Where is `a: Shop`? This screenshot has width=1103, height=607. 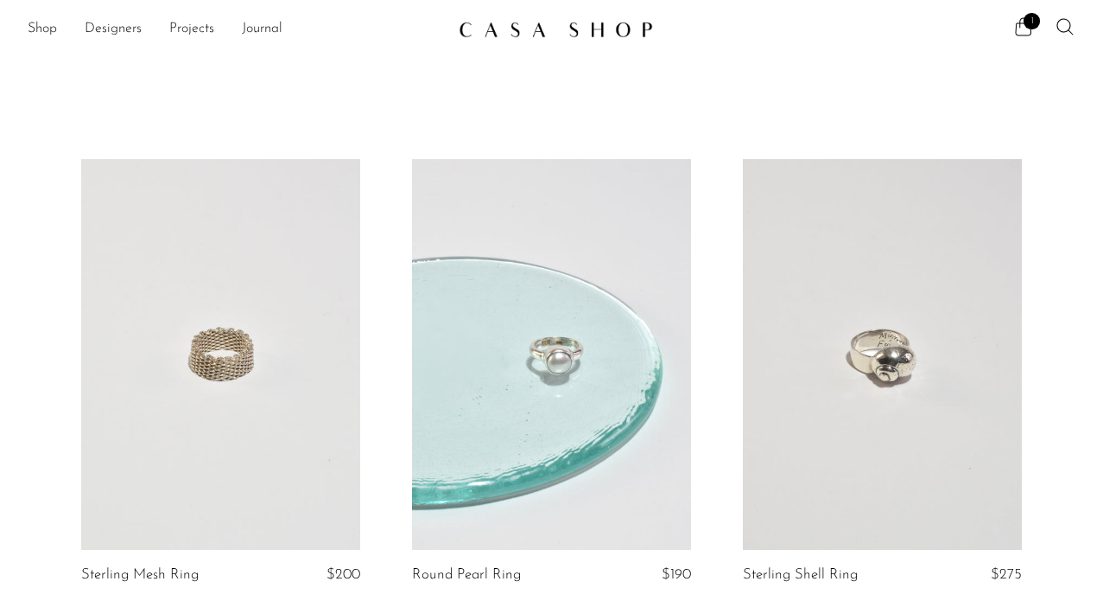
a: Shop is located at coordinates (42, 29).